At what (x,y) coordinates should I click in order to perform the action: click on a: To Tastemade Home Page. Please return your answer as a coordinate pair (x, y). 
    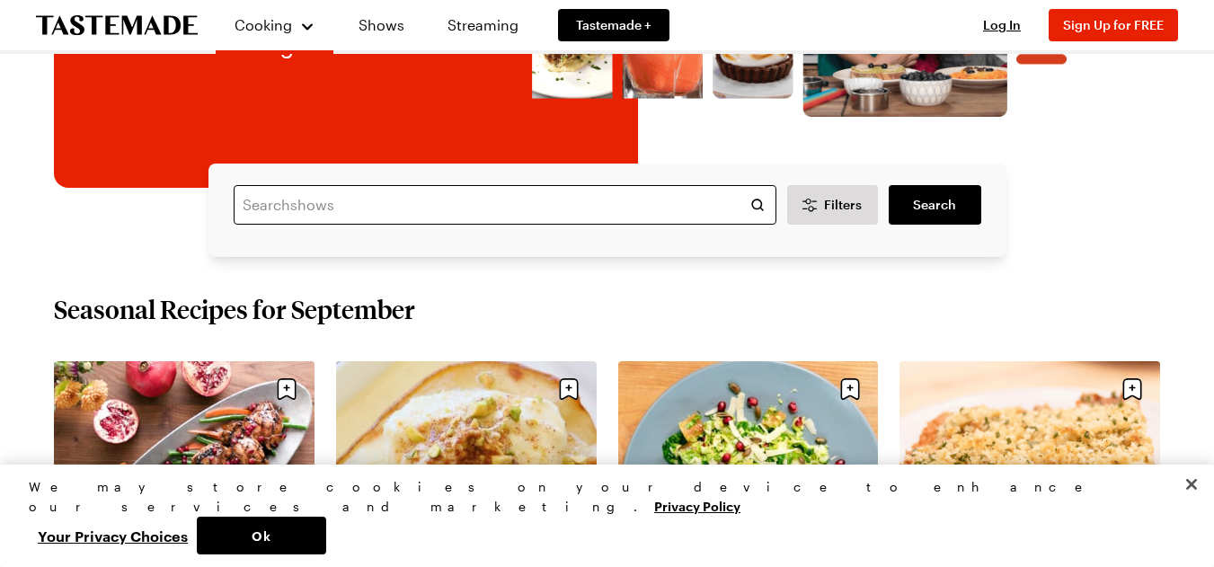
    Looking at the image, I should click on (117, 25).